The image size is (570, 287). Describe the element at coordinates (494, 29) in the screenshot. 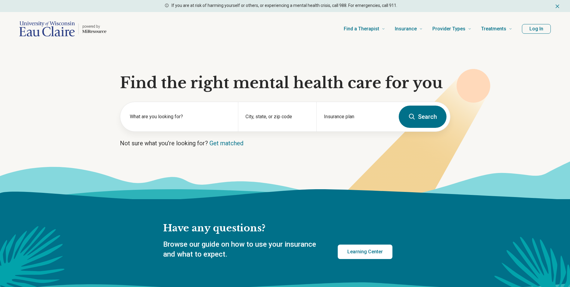

I see `span: Treatments` at that location.